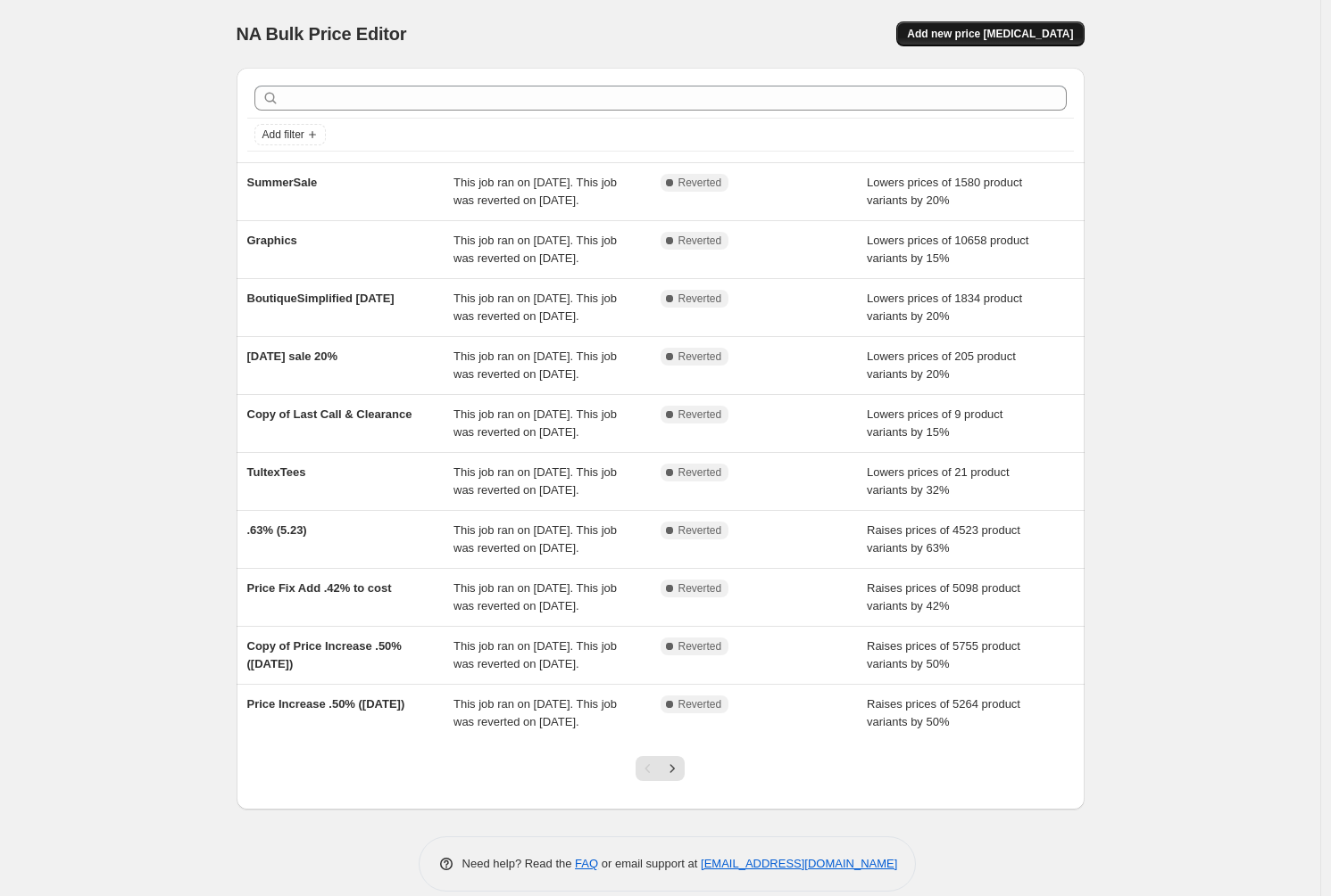  Describe the element at coordinates (940, 365) in the screenshot. I see `span: Lowers prices of 205 product variants by 20%` at that location.